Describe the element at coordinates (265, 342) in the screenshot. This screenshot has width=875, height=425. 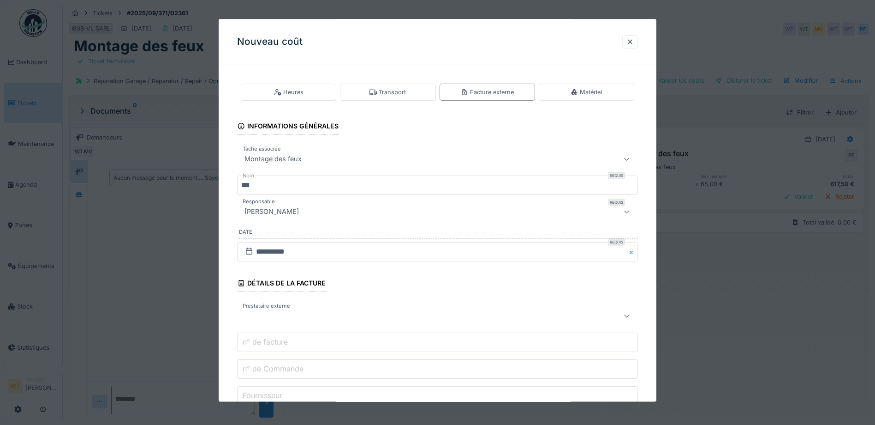
I see `label: n° de facture` at that location.